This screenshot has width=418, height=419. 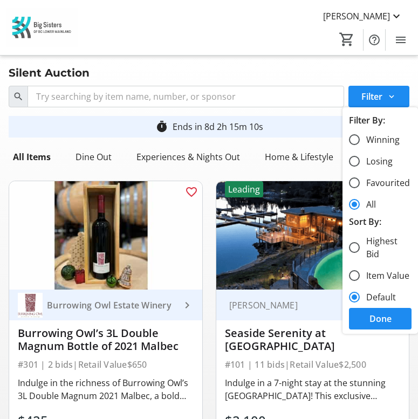 I want to click on input: Try searching by item name, number, or sponsor, so click(x=185, y=96).